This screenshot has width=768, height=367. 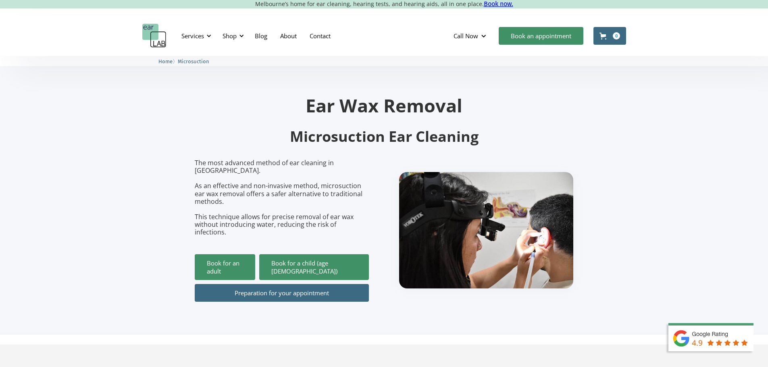 What do you see at coordinates (154, 36) in the screenshot?
I see `a: home` at bounding box center [154, 36].